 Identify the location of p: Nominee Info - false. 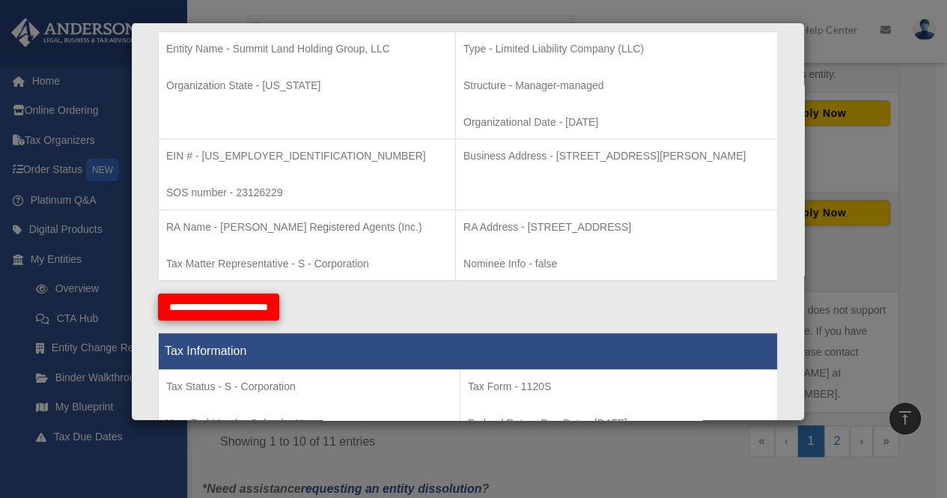
(616, 263).